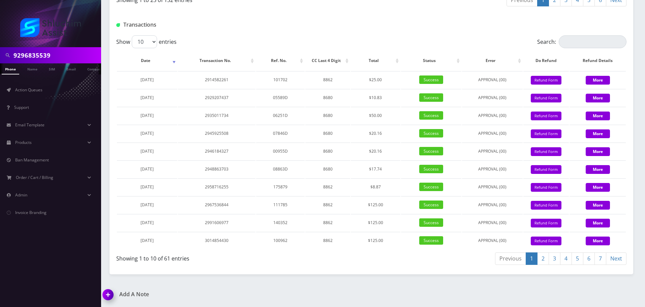 The width and height of the screenshot is (645, 307). Describe the element at coordinates (616, 258) in the screenshot. I see `a: Next` at that location.